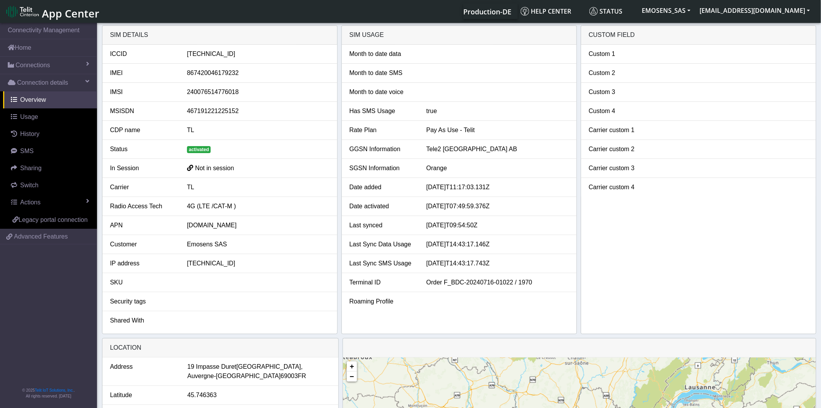 The width and height of the screenshot is (821, 408). I want to click on div: LOCATION, so click(220, 347).